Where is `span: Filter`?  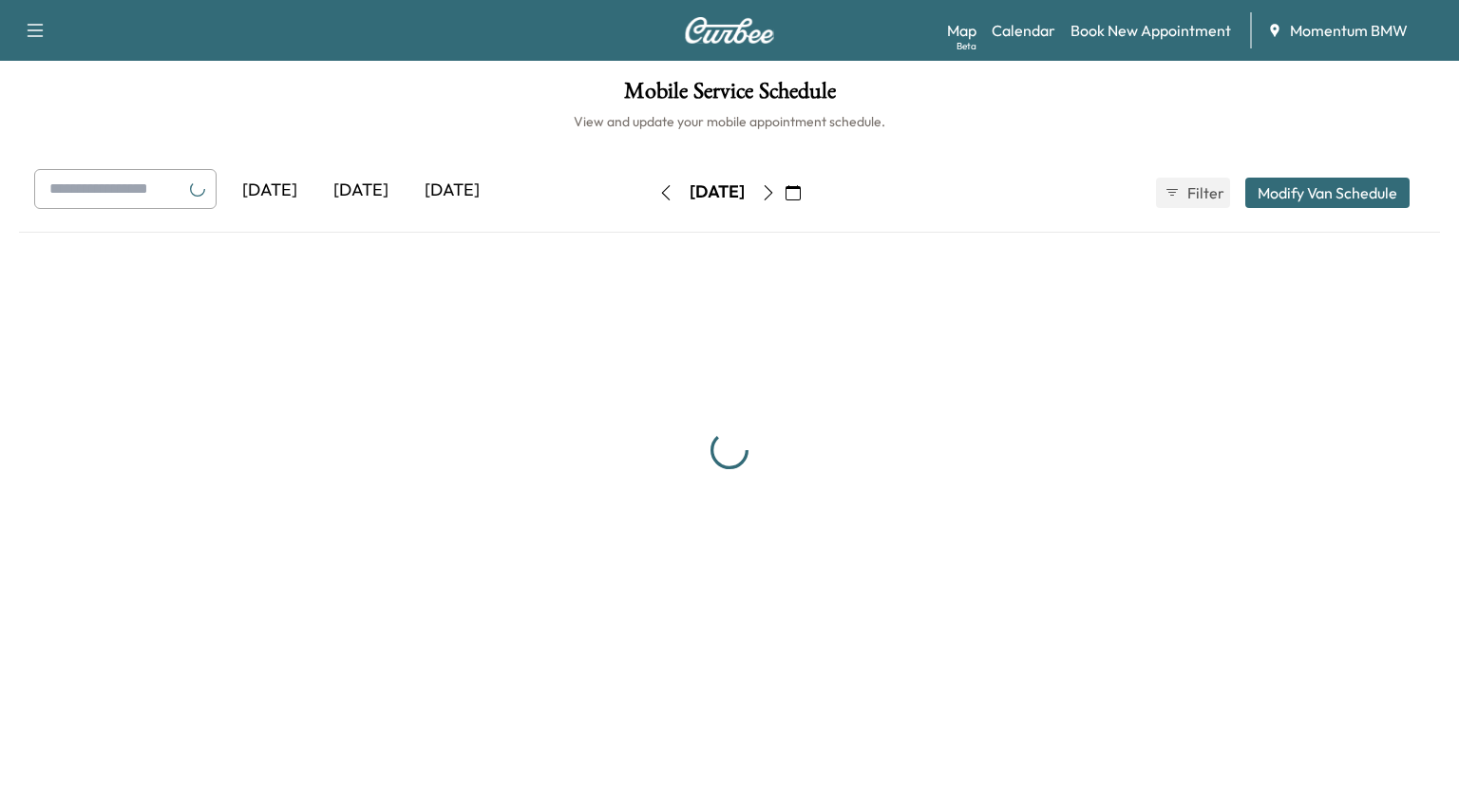
span: Filter is located at coordinates (1205, 193).